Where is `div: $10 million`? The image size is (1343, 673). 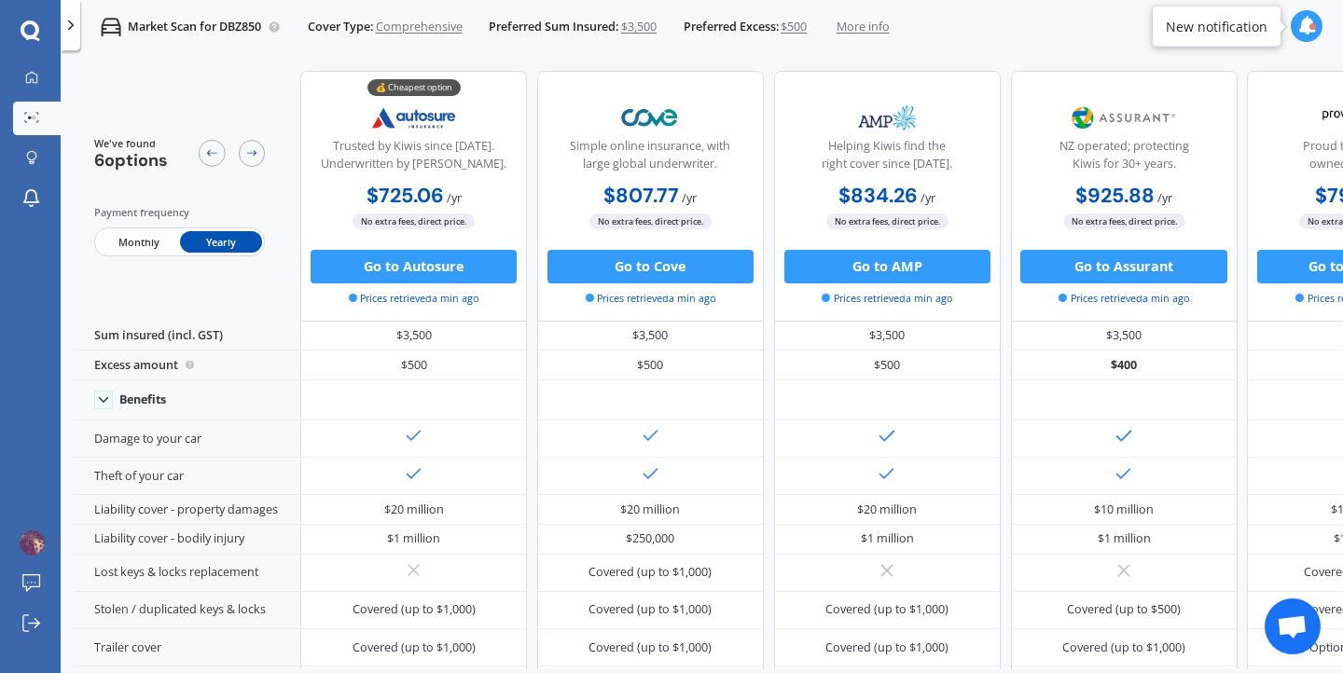 div: $10 million is located at coordinates (1124, 510).